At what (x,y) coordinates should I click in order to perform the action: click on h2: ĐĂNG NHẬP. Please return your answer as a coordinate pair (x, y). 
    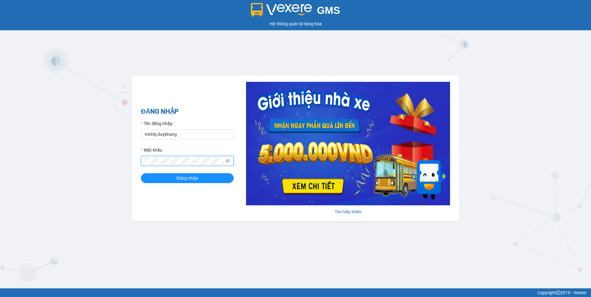
    Looking at the image, I should click on (187, 112).